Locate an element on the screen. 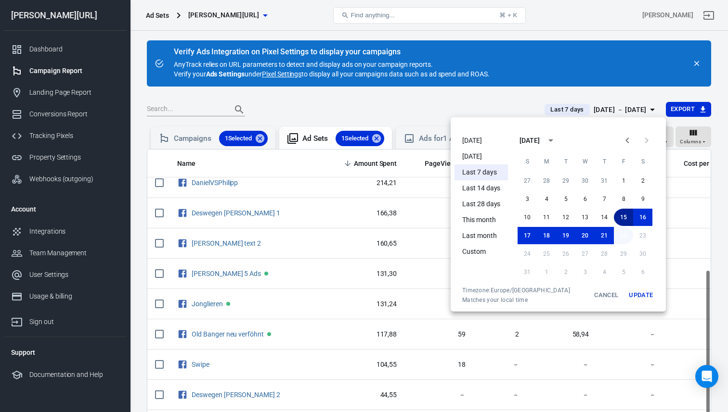  li: This month is located at coordinates (481, 220).